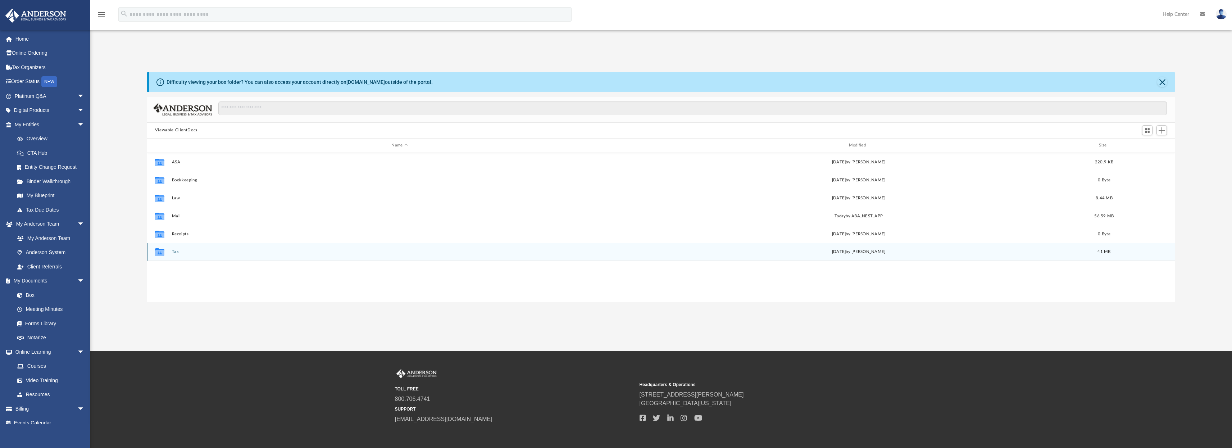 This screenshot has width=1232, height=448. What do you see at coordinates (53, 153) in the screenshot?
I see `a: CTA Hub` at bounding box center [53, 153].